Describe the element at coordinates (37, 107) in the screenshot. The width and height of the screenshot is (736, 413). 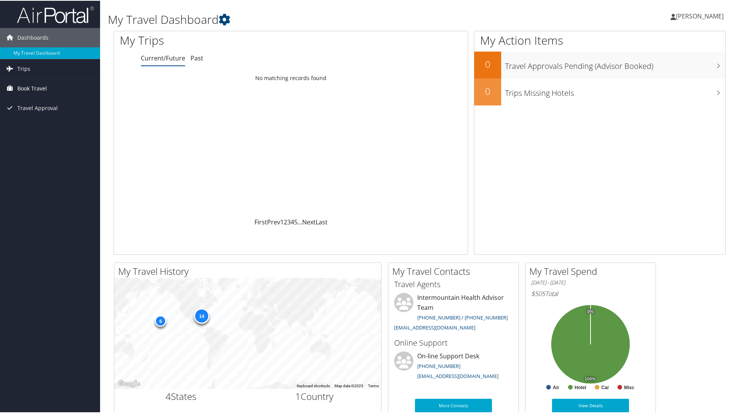
I see `span: Travel Approval` at that location.